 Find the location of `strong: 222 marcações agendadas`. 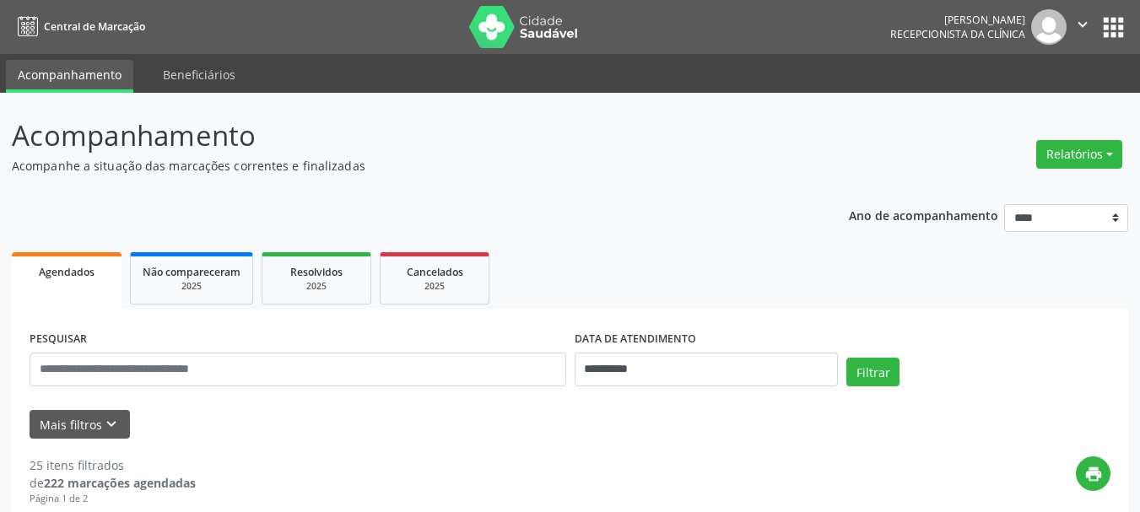

strong: 222 marcações agendadas is located at coordinates (120, 483).